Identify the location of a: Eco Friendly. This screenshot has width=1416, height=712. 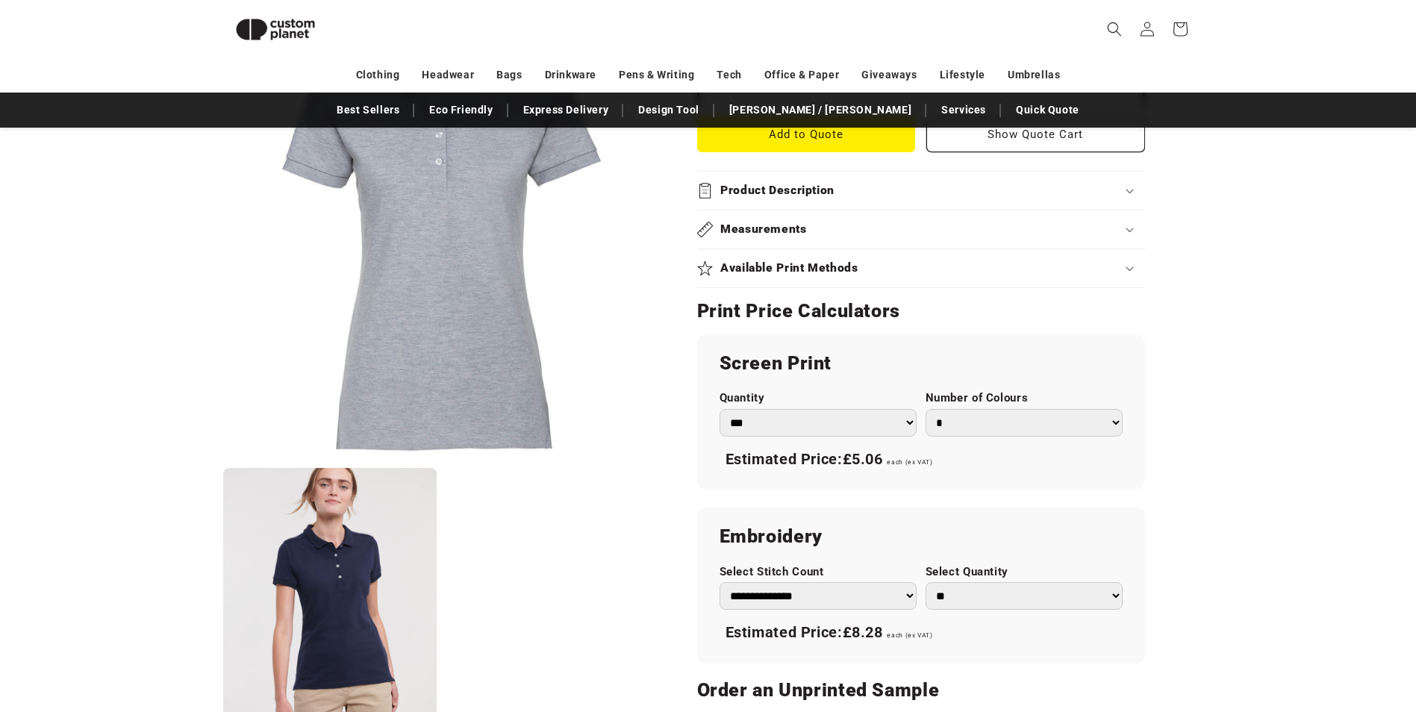
(461, 110).